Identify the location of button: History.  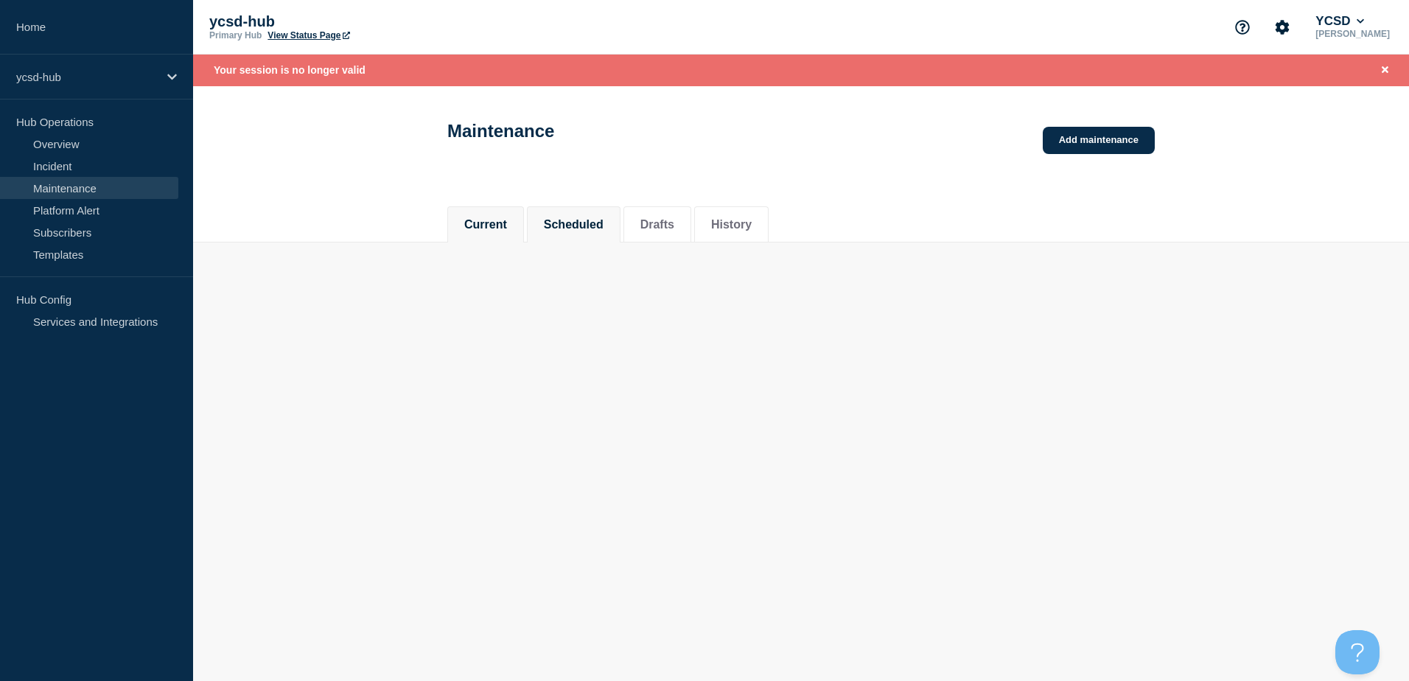
(731, 225).